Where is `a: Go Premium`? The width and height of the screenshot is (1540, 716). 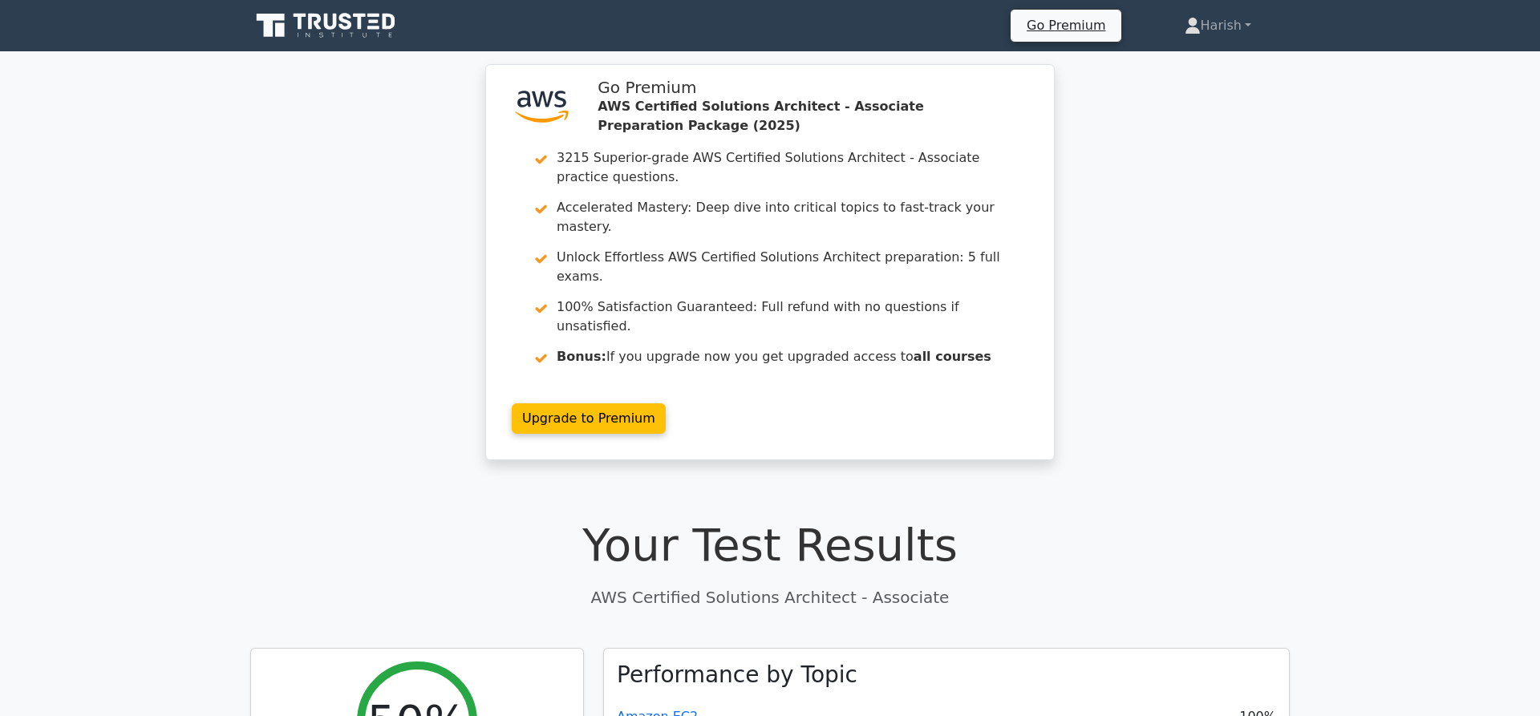 a: Go Premium is located at coordinates (1066, 25).